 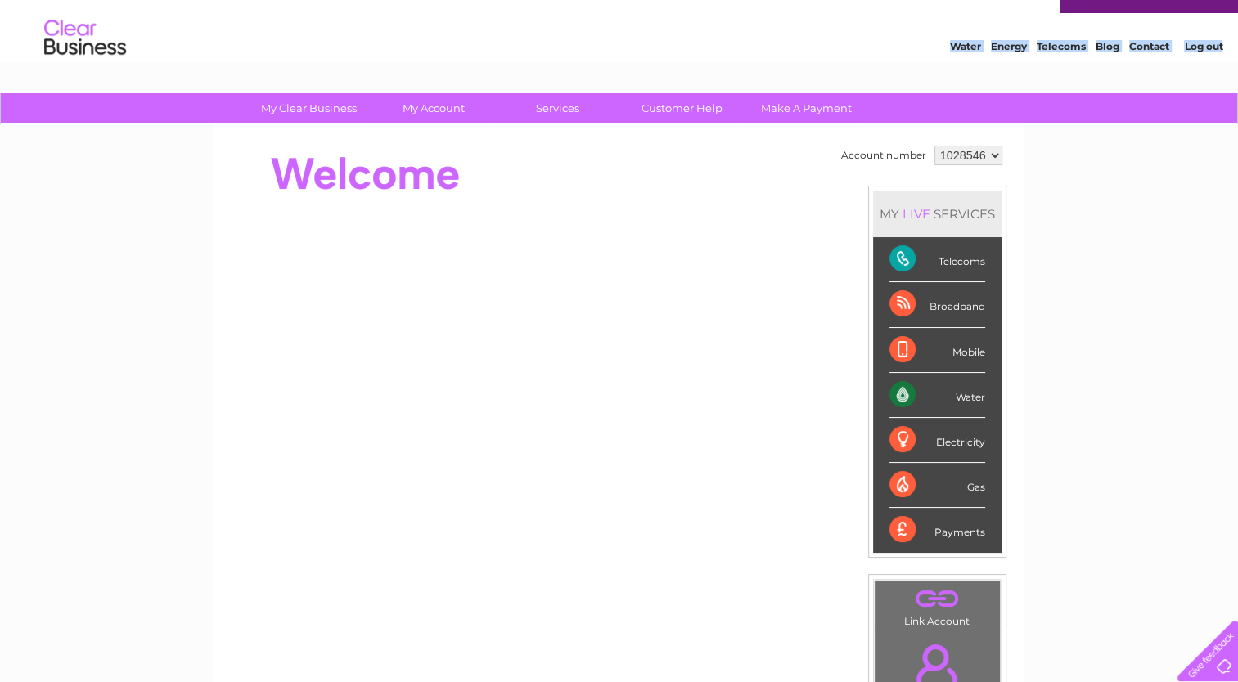 What do you see at coordinates (937, 214) in the screenshot?
I see `div: MY SERVICES` at bounding box center [937, 214].